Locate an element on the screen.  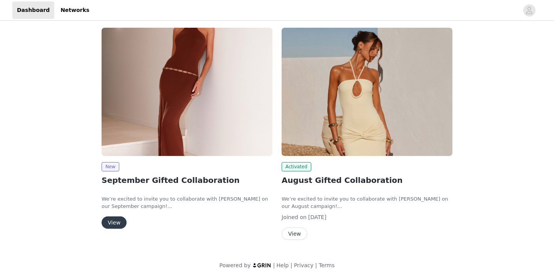
a: Dashboard is located at coordinates (33, 10).